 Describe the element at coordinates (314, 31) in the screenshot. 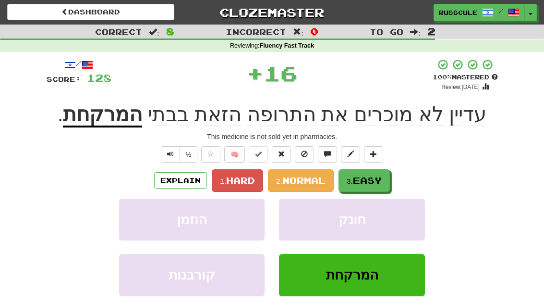

I see `span: 0` at that location.